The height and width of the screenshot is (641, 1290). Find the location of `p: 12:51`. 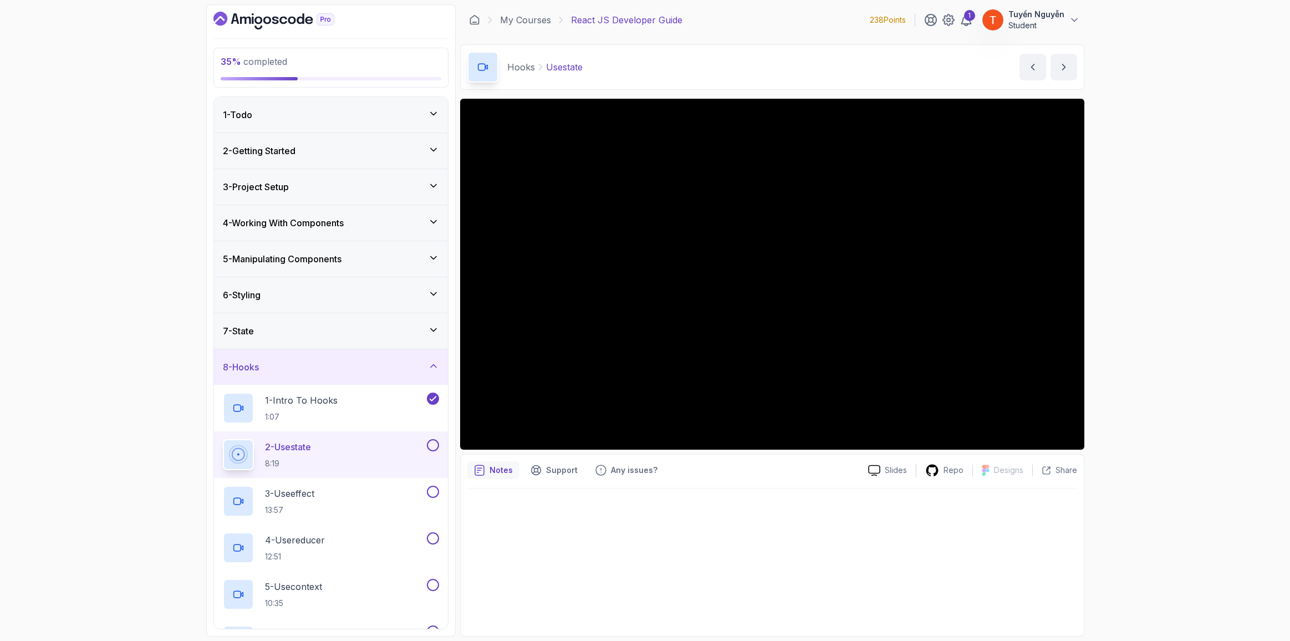

p: 12:51 is located at coordinates (295, 556).